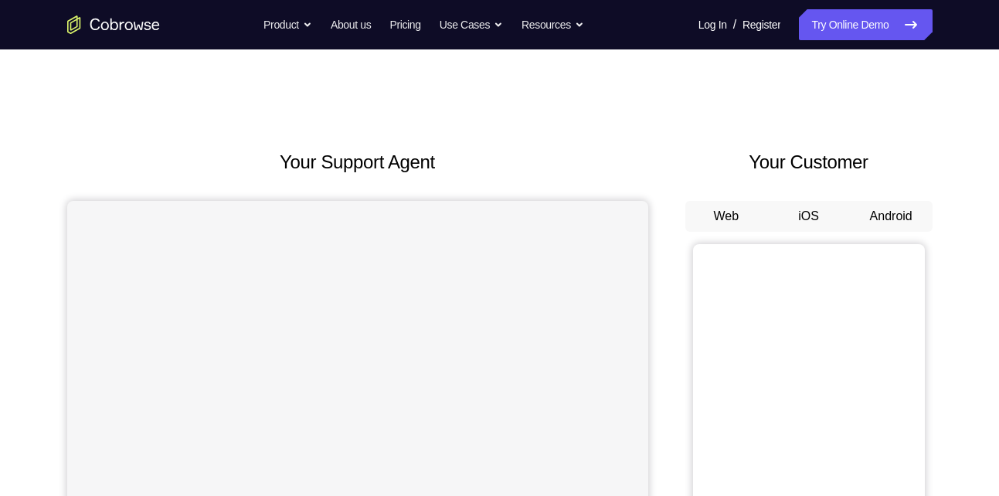 The image size is (999, 496). What do you see at coordinates (712, 25) in the screenshot?
I see `a: Log In` at bounding box center [712, 25].